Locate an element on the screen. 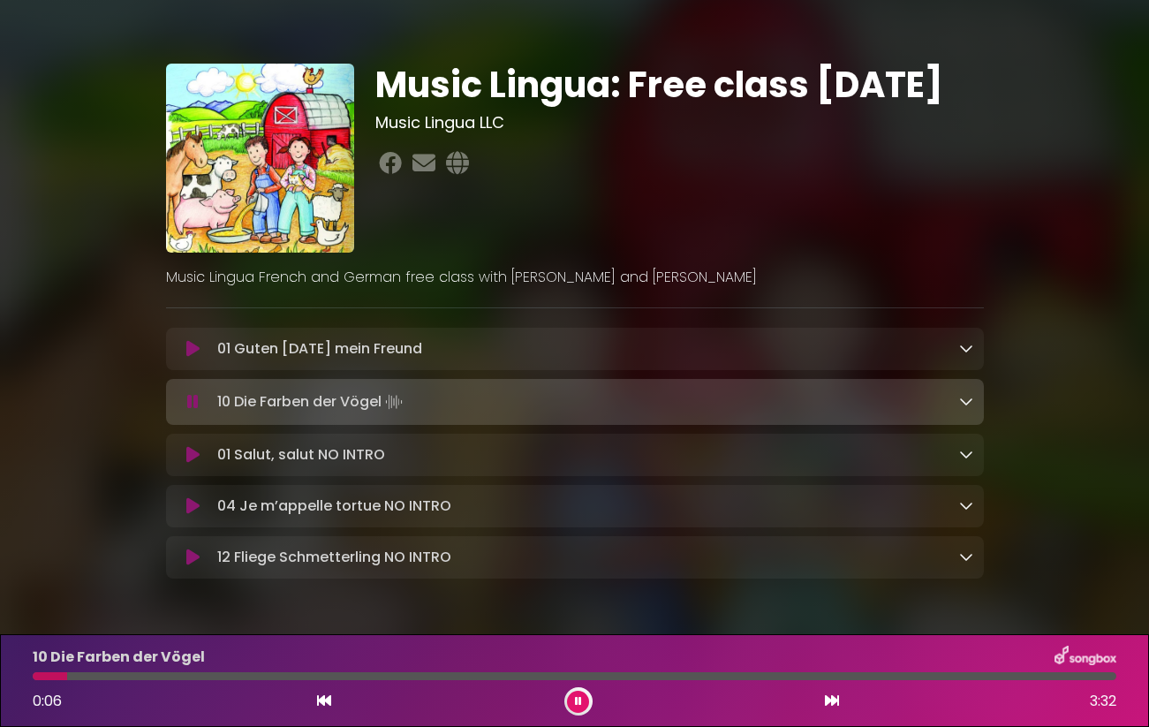  h3: Music Lingua LLC is located at coordinates (679, 123).